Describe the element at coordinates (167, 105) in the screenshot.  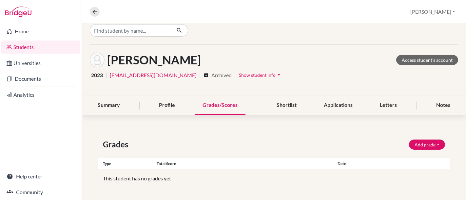
I see `div: Profile` at that location.